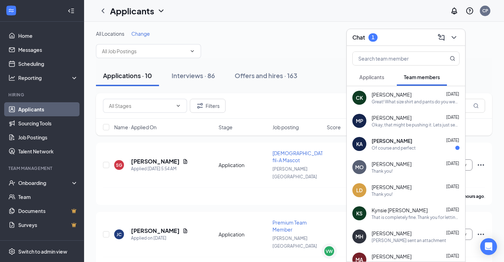  I want to click on div: KA, so click(359, 144).